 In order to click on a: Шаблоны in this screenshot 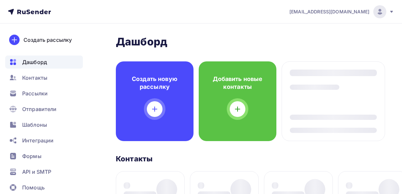, I will do `click(44, 125)`.